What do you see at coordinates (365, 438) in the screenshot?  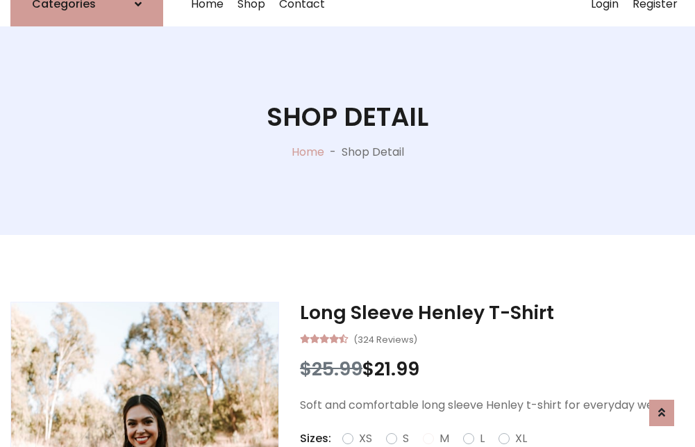 I see `label: XS` at bounding box center [365, 438].